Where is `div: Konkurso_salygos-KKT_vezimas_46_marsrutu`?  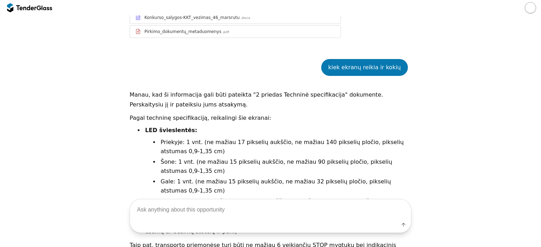
div: Konkurso_salygos-KKT_vezimas_46_marsrutu is located at coordinates (192, 18).